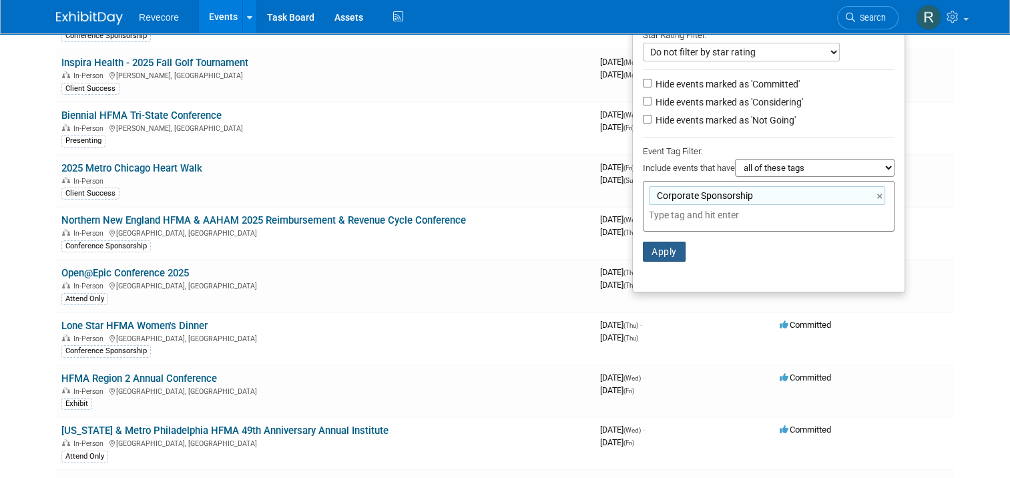  What do you see at coordinates (742, 215) in the screenshot?
I see `input: Type tag and hit enter` at bounding box center [742, 215].